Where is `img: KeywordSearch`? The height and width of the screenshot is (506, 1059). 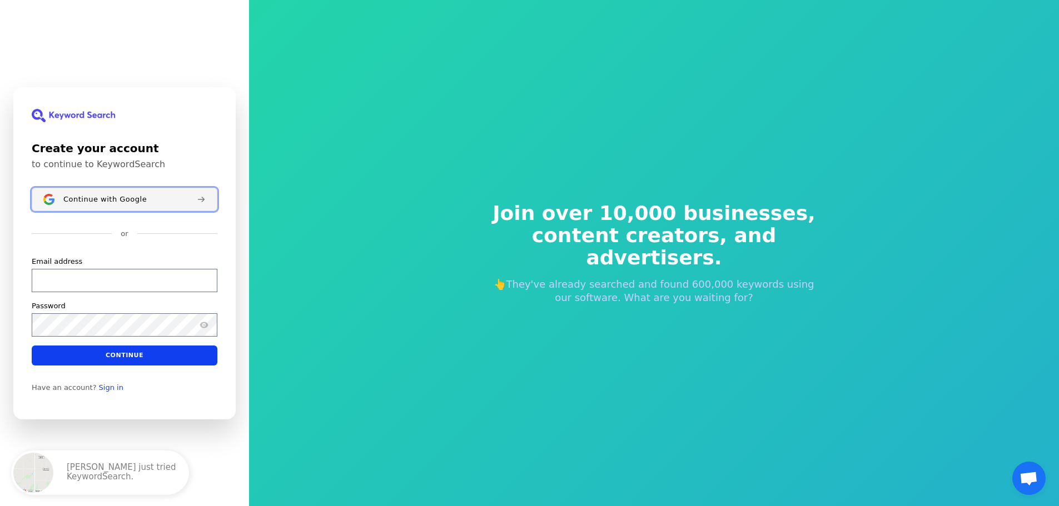
img: KeywordSearch is located at coordinates (73, 116).